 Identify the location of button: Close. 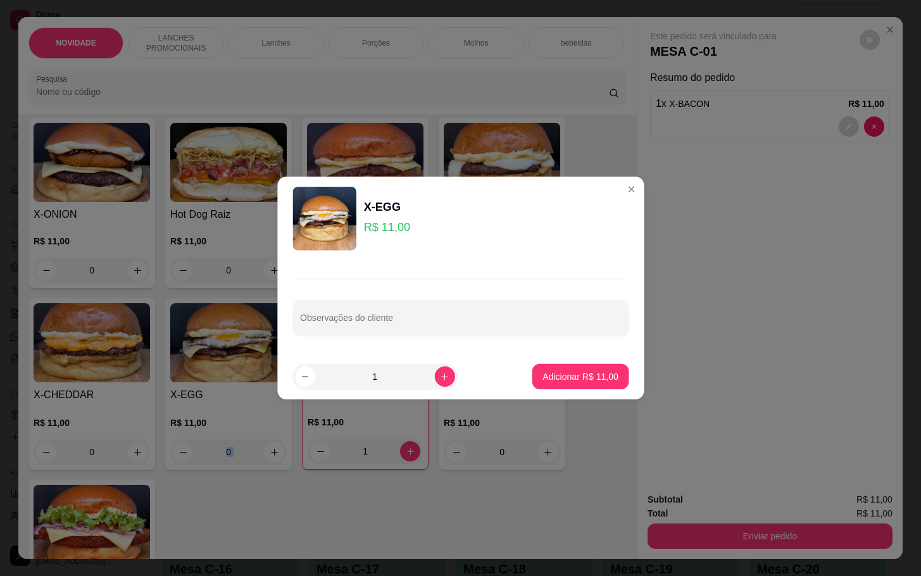
(631, 189).